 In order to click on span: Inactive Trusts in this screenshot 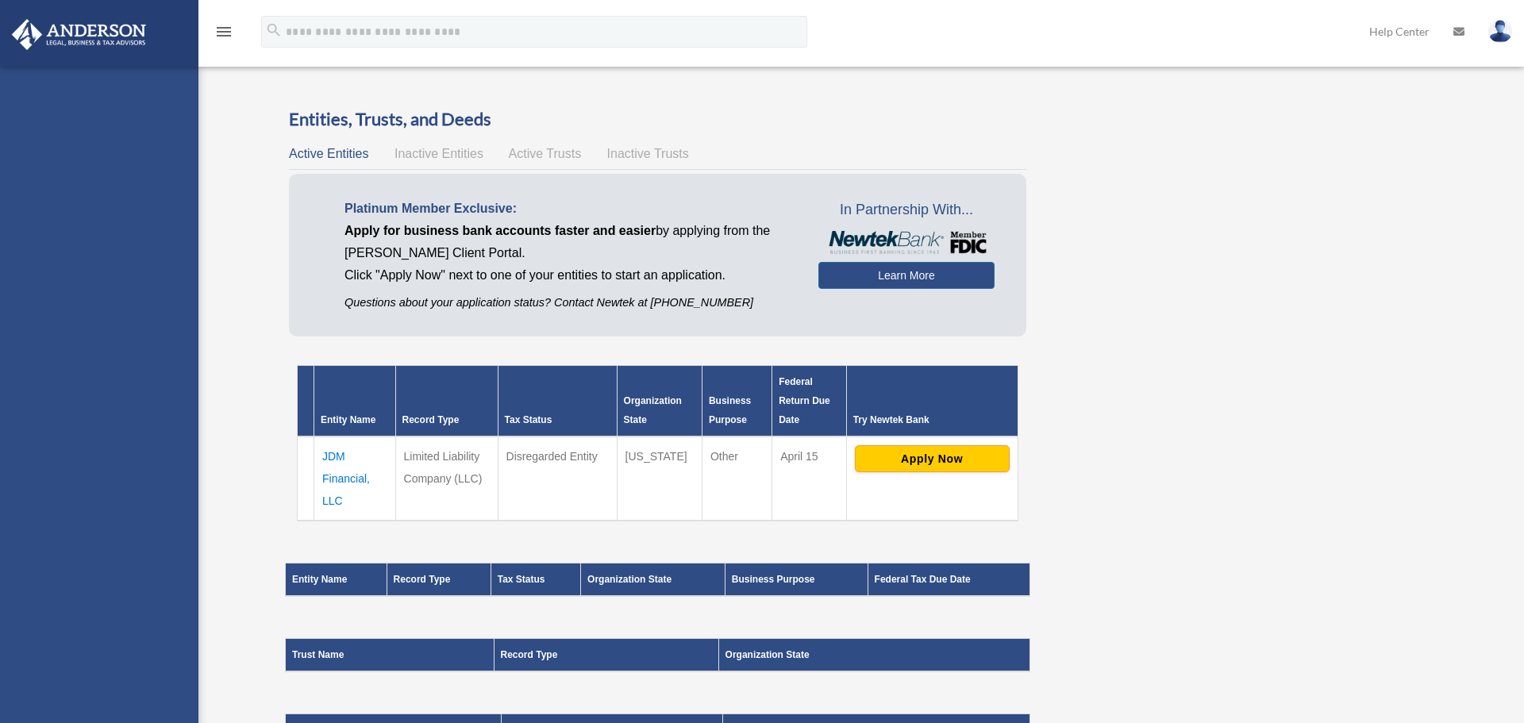, I will do `click(648, 153)`.